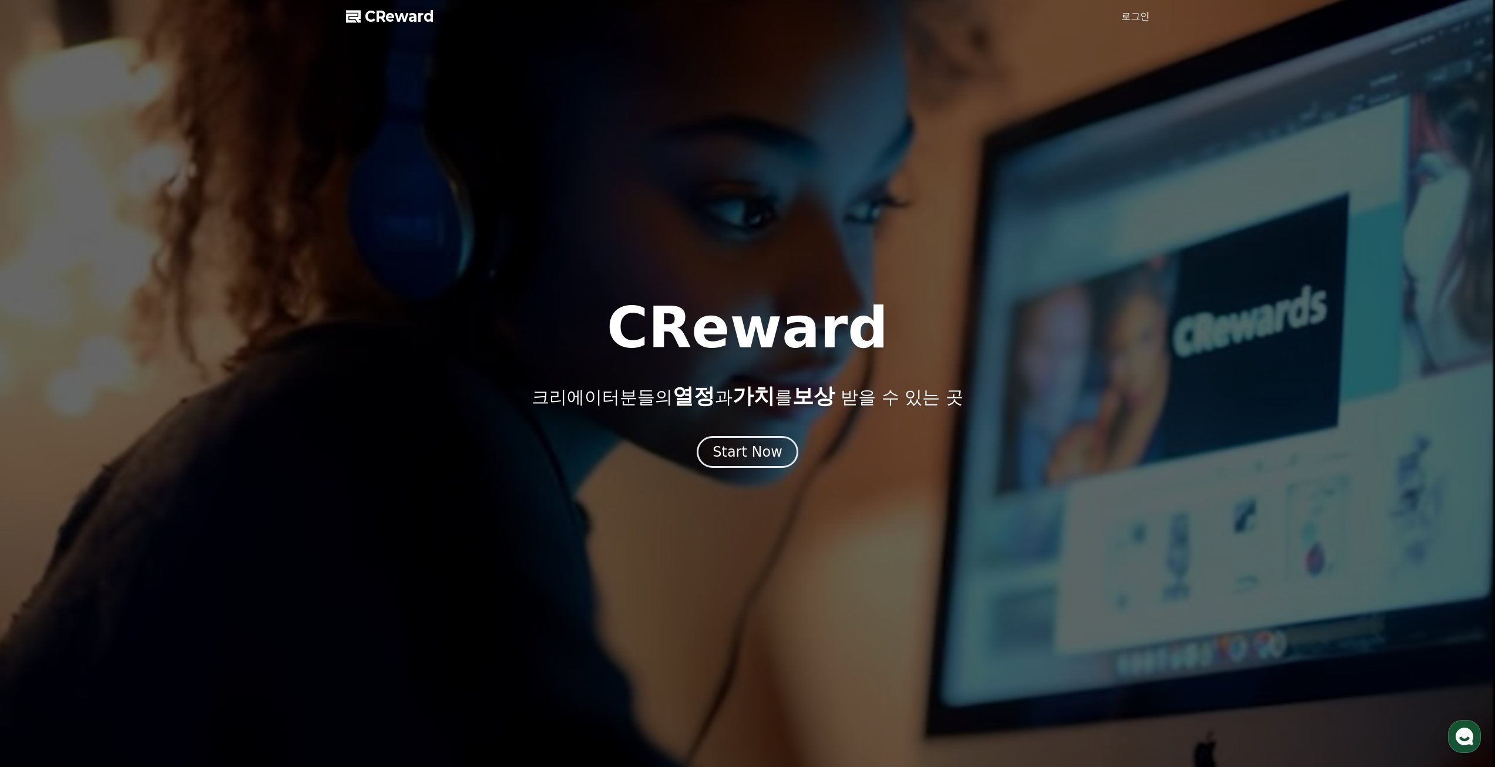  I want to click on span: 설정, so click(189, 395).